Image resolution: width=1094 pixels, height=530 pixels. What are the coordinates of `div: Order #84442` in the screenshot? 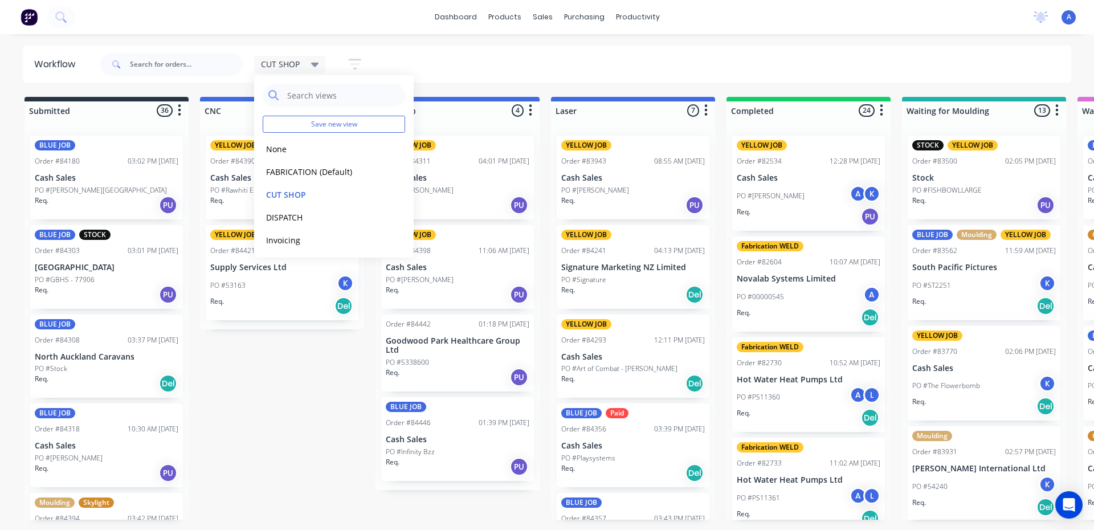 It's located at (408, 324).